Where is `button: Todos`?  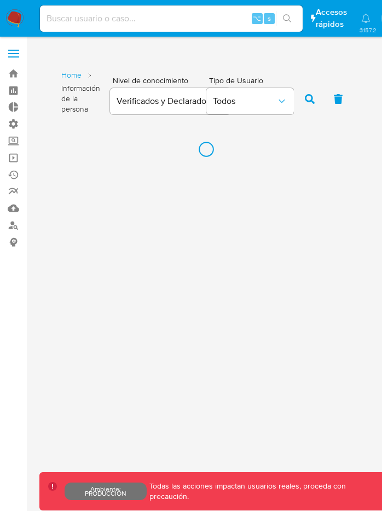
button: Todos is located at coordinates (250, 101).